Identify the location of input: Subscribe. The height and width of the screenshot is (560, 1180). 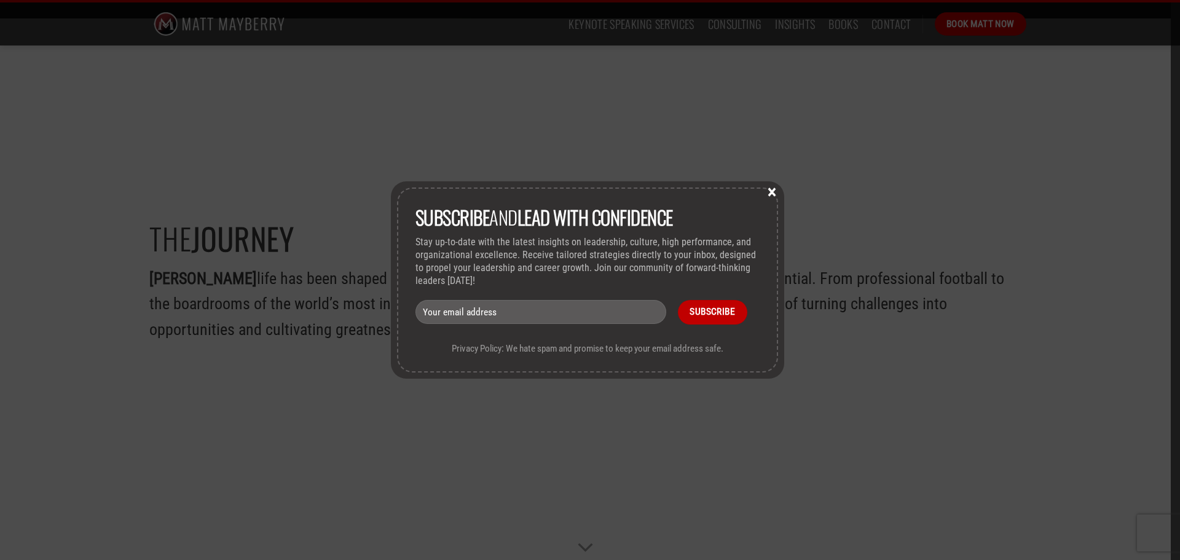
(712, 312).